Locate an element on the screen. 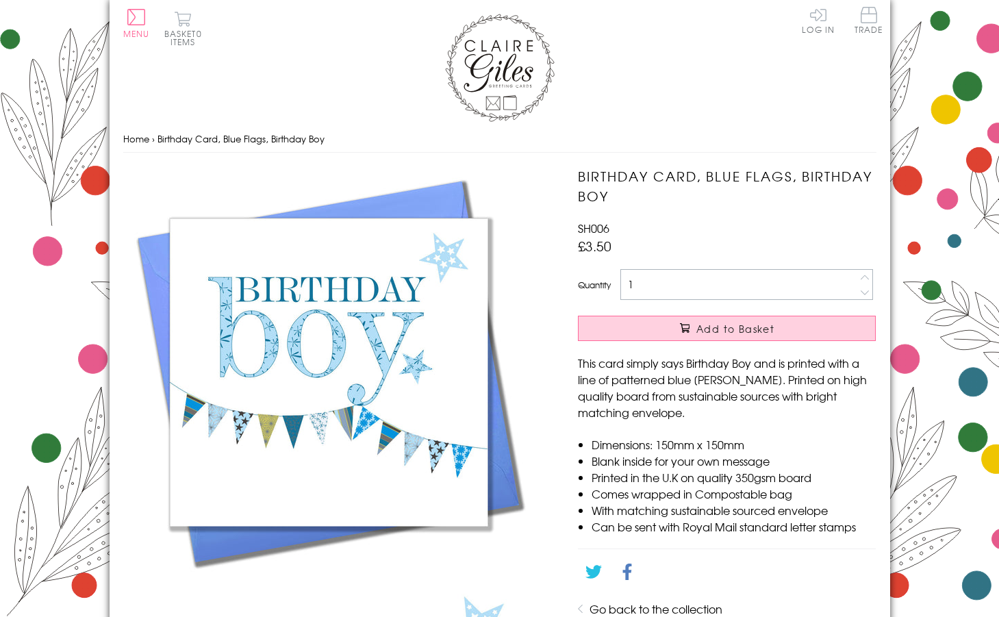 Image resolution: width=999 pixels, height=617 pixels. nav: breadcrumbs is located at coordinates (500, 139).